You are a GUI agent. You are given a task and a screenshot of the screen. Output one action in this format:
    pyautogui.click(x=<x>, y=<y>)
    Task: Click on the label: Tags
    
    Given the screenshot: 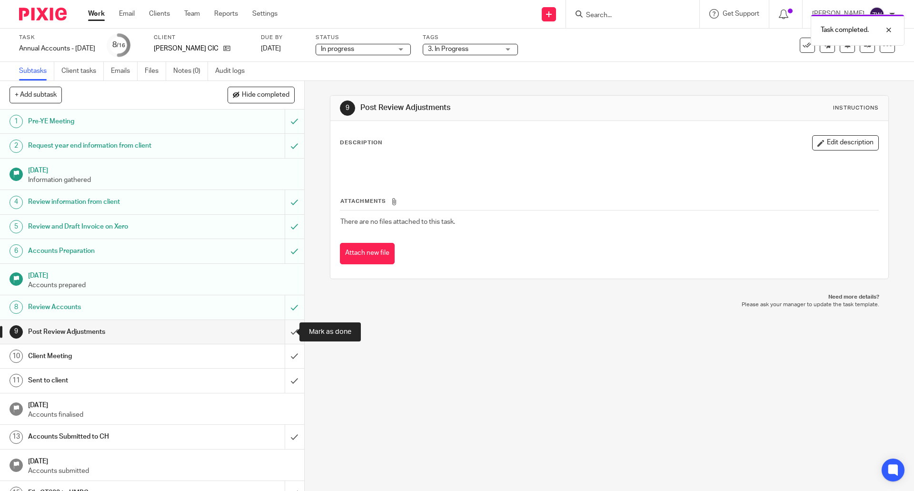 What is the action you would take?
    pyautogui.click(x=470, y=38)
    